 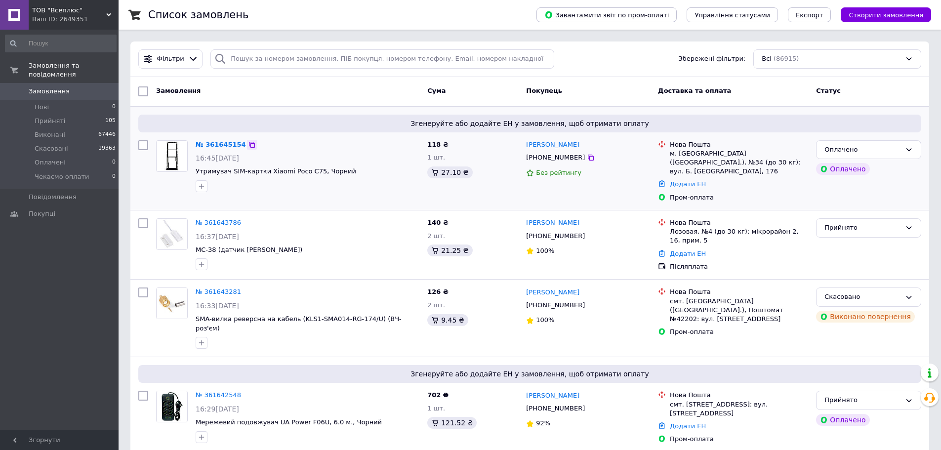 I want to click on span: Всі, so click(x=766, y=59).